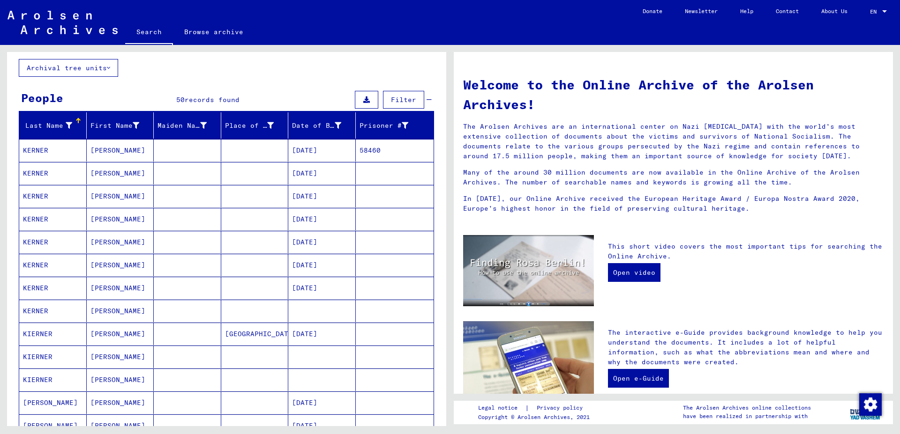 This screenshot has height=434, width=900. Describe the element at coordinates (149, 33) in the screenshot. I see `a: Search` at that location.